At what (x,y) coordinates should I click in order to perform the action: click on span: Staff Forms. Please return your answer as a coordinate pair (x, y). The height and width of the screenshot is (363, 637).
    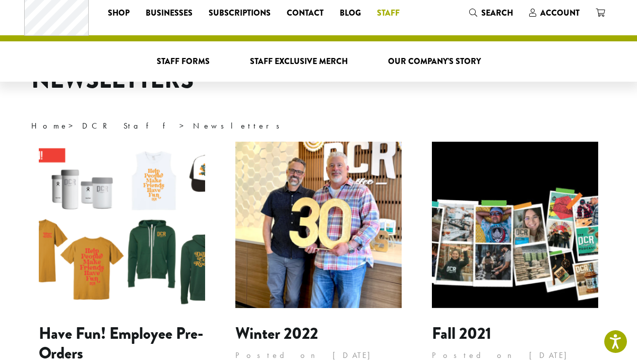
    Looking at the image, I should click on (183, 61).